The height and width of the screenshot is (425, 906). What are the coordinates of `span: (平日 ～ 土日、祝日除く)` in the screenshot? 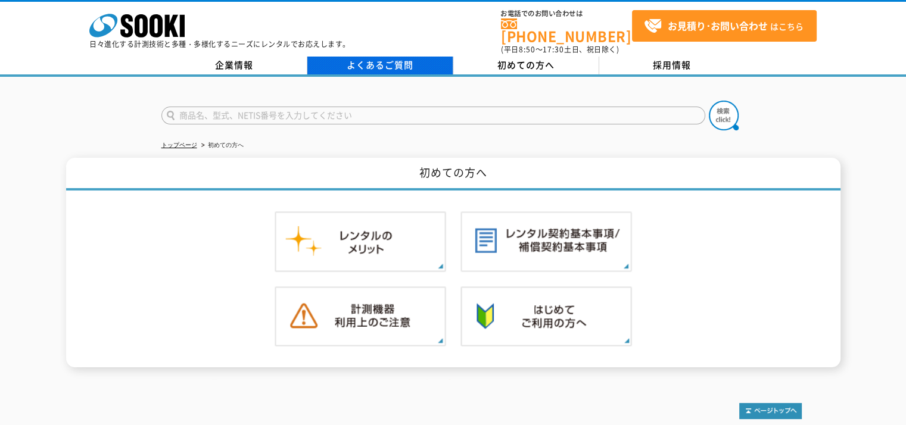 It's located at (560, 49).